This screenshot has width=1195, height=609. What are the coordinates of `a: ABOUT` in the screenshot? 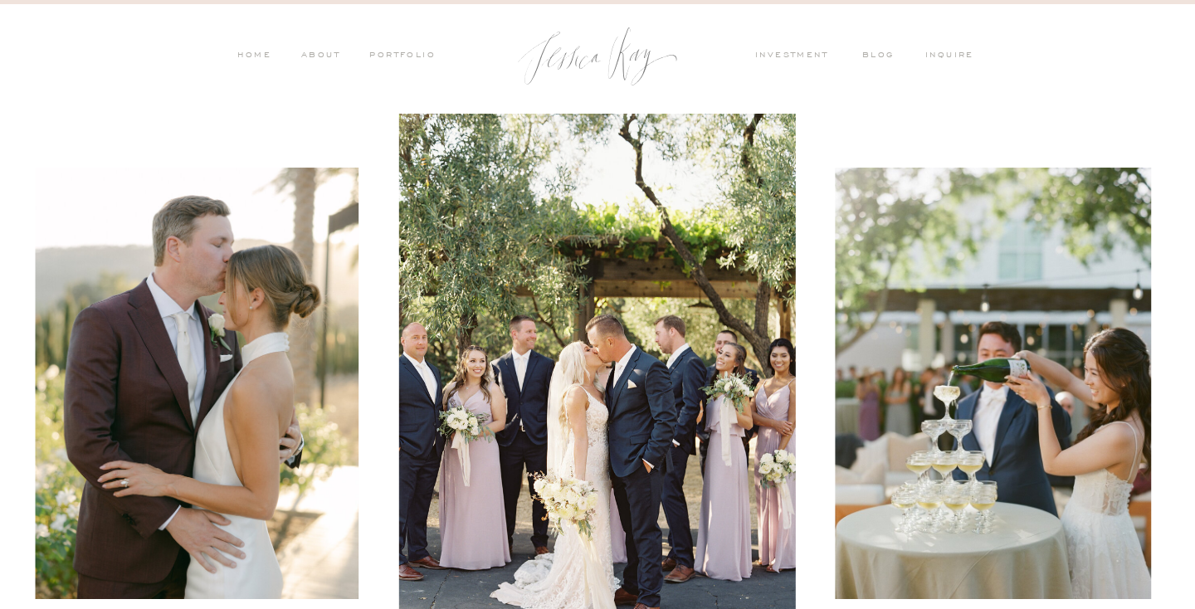 It's located at (319, 56).